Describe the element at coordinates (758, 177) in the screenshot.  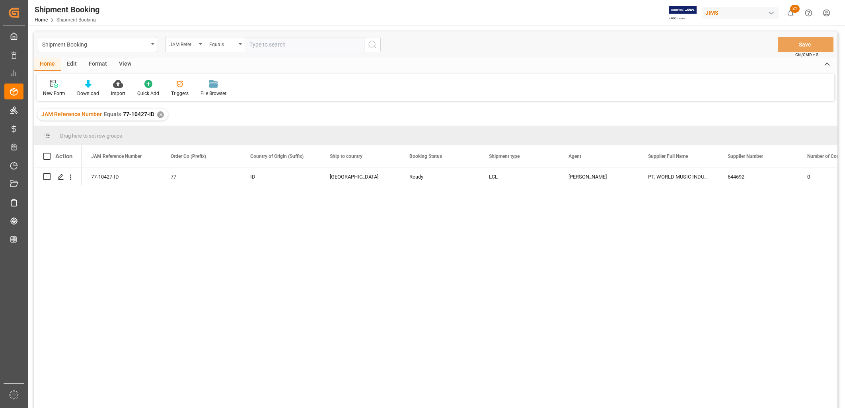
I see `div: 644692` at that location.